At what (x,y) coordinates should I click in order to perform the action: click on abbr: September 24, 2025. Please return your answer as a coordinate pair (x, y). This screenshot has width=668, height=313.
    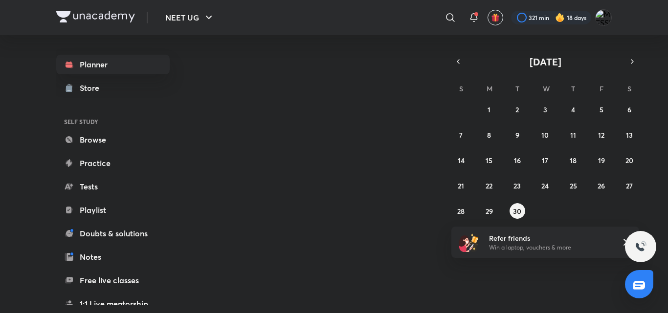
    Looking at the image, I should click on (544, 186).